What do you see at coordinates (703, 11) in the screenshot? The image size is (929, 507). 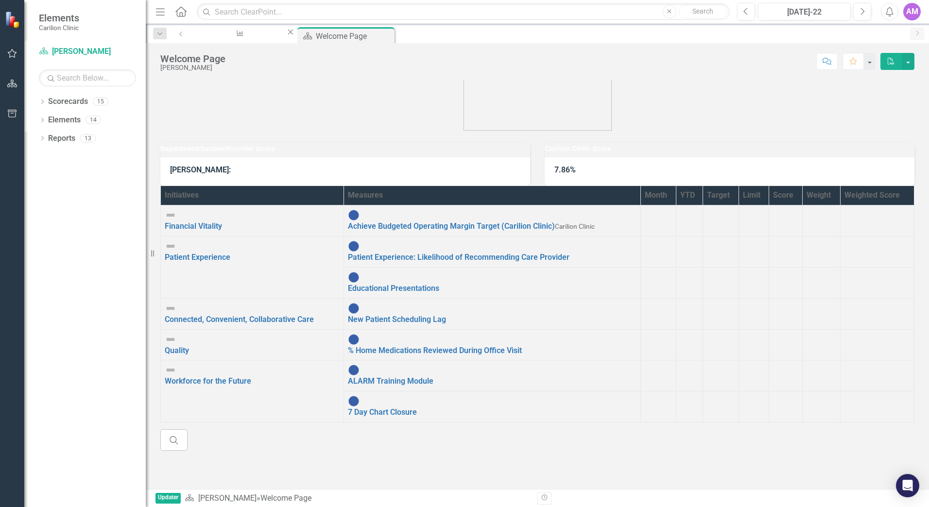 I see `span: Search` at bounding box center [703, 11].